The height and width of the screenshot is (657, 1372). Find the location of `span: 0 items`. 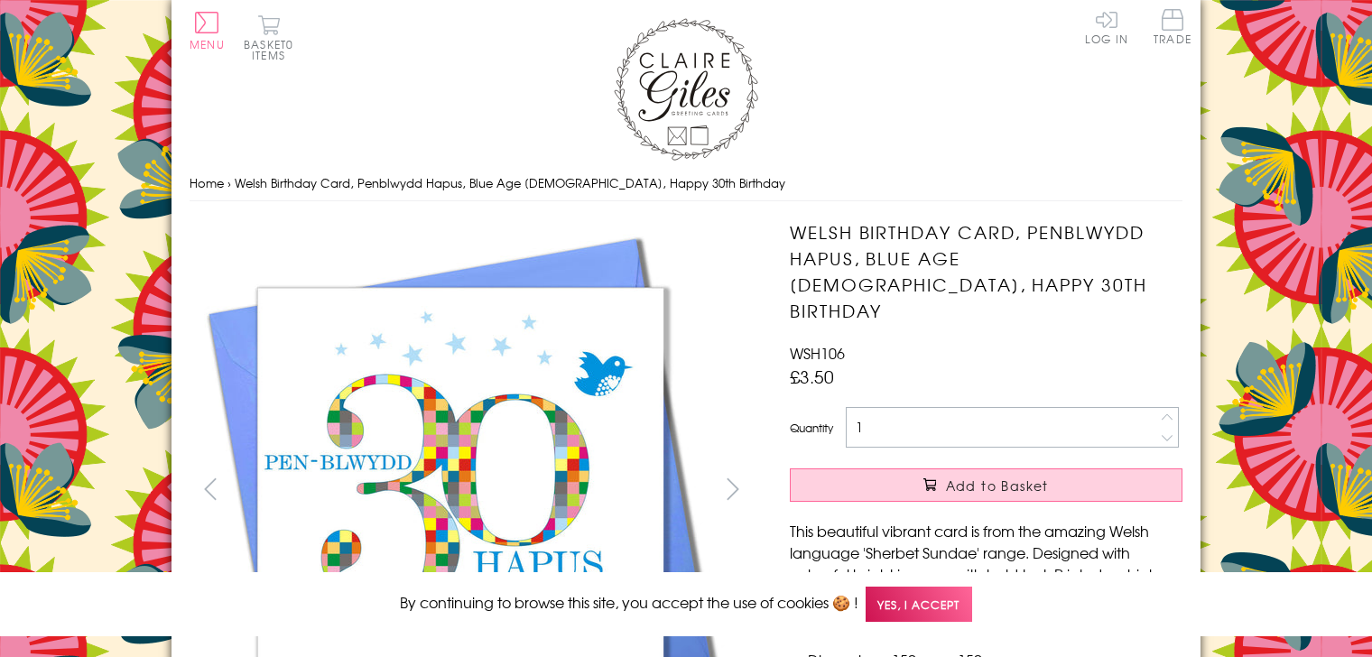

span: 0 items is located at coordinates (273, 50).